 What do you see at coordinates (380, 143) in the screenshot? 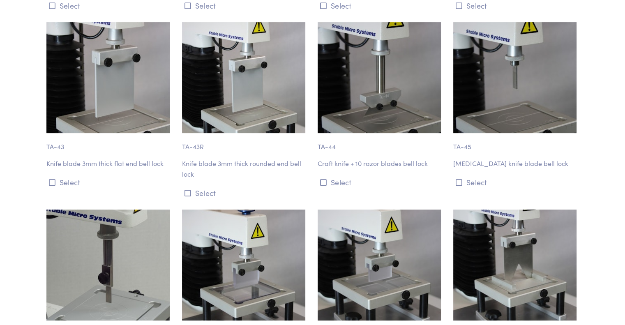
I see `p: TA-44` at bounding box center [380, 143].